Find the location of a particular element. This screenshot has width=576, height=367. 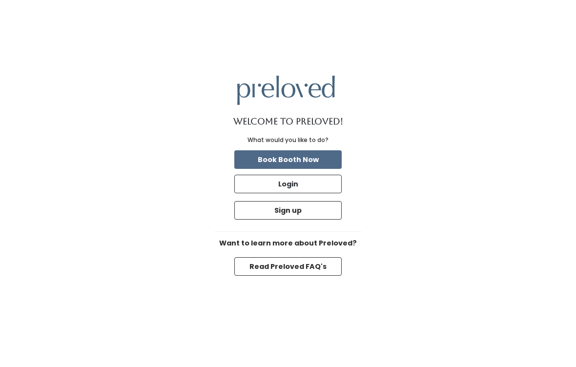

a: Login is located at coordinates (288, 184).